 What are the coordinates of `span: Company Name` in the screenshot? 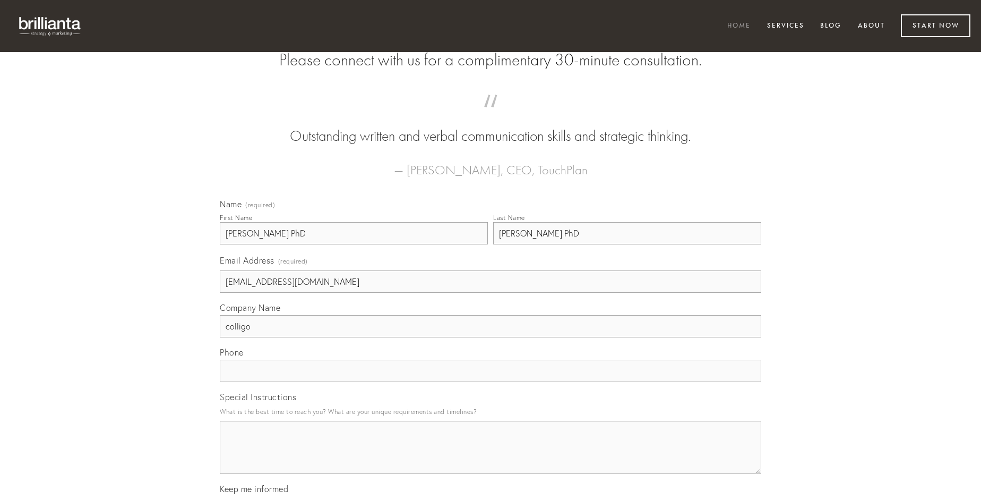 It's located at (250, 307).